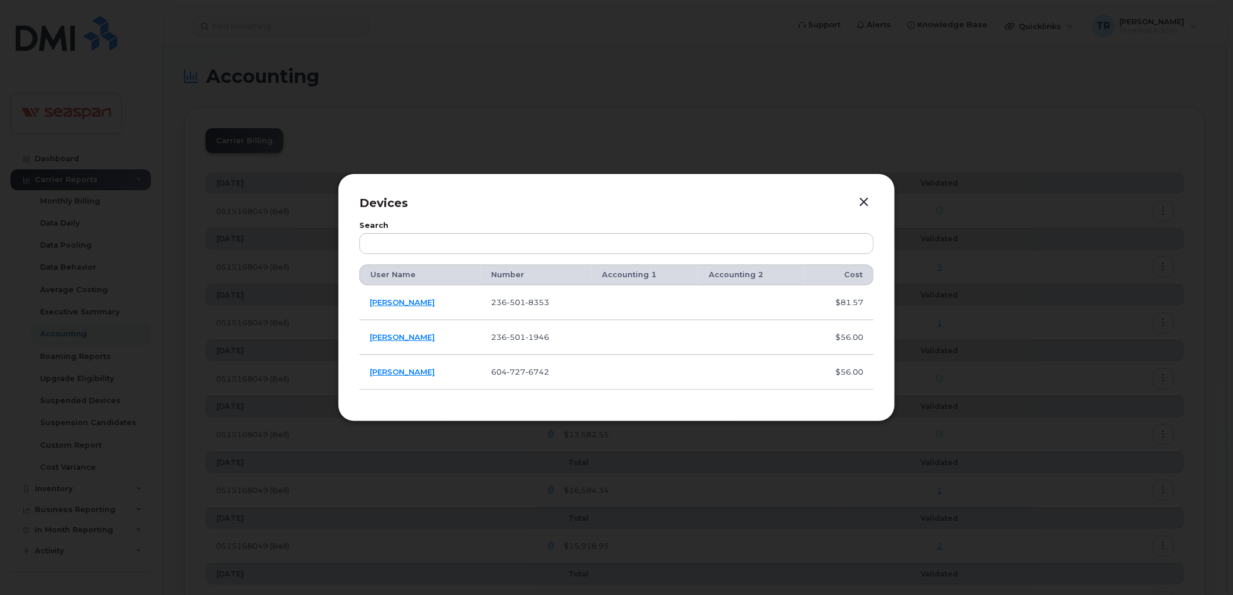 The height and width of the screenshot is (595, 1233). What do you see at coordinates (420, 275) in the screenshot?
I see `th: User Name` at bounding box center [420, 275].